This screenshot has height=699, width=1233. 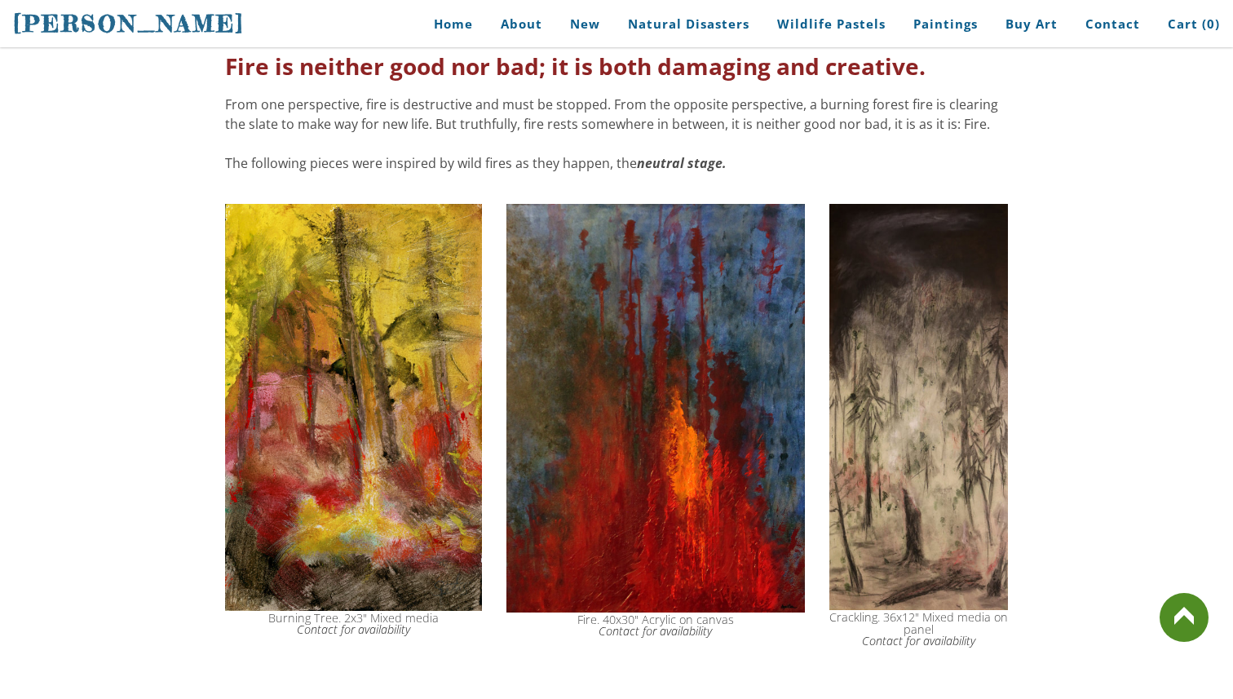 What do you see at coordinates (1112, 24) in the screenshot?
I see `a: Contact` at bounding box center [1112, 24].